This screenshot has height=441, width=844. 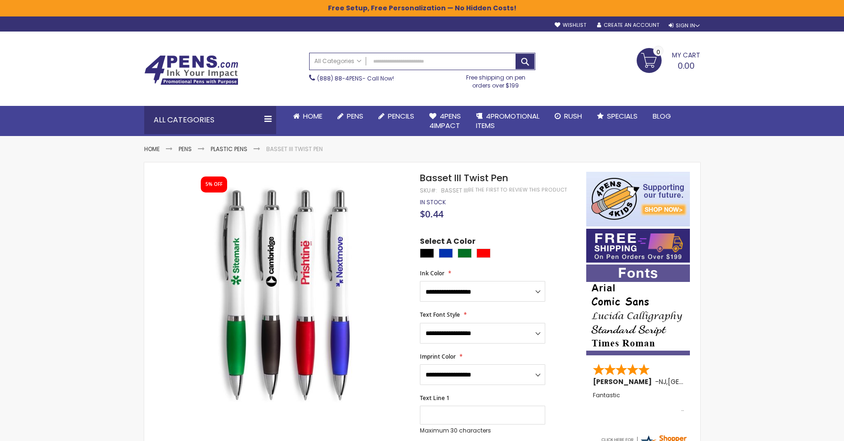 What do you see at coordinates (445, 121) in the screenshot?
I see `a: 4Pens4impact` at bounding box center [445, 121].